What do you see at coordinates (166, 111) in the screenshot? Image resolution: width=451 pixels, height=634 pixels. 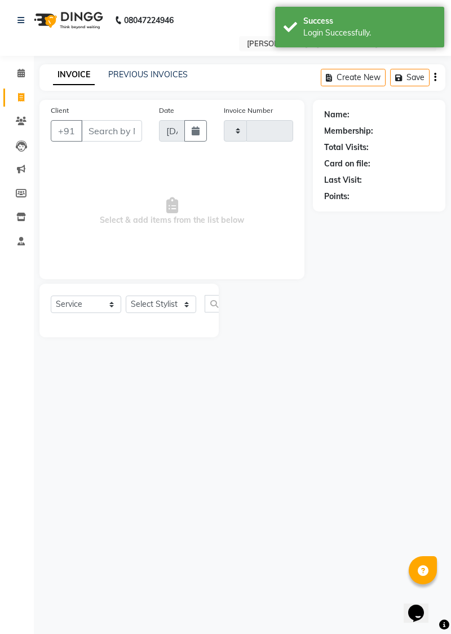 I see `label: Date` at bounding box center [166, 111].